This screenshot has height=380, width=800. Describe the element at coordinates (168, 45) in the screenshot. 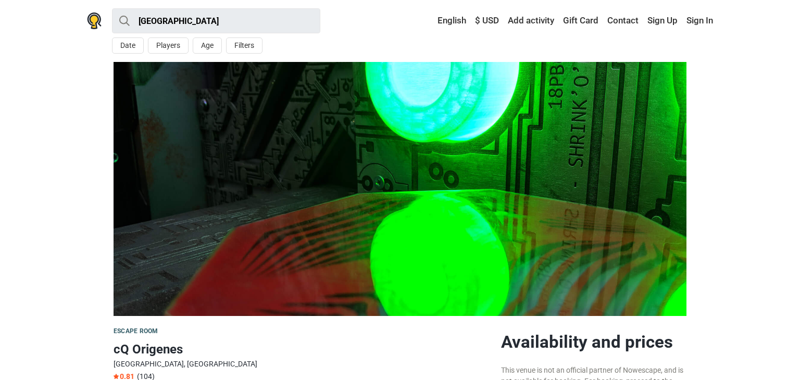

I see `button: Players` at that location.